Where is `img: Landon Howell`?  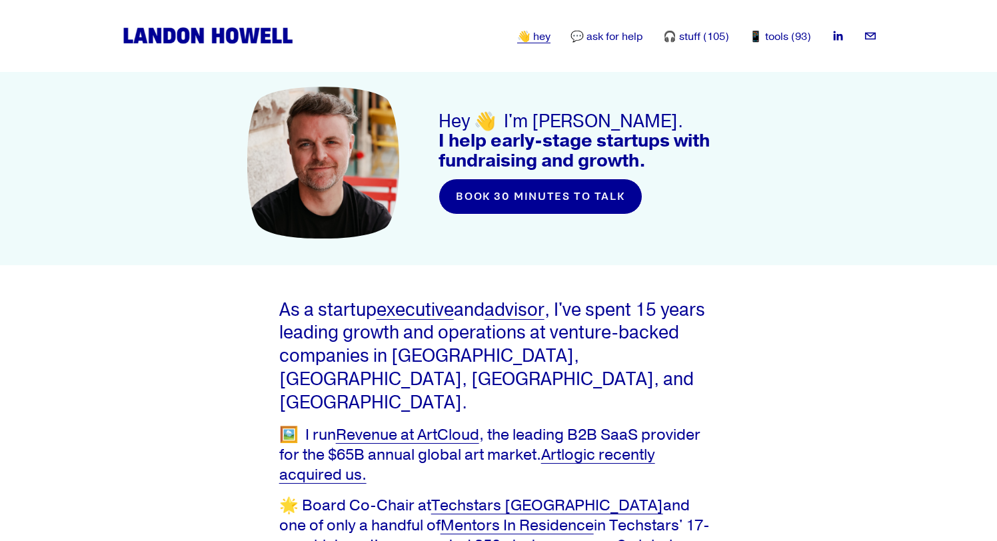 img: Landon Howell is located at coordinates (208, 35).